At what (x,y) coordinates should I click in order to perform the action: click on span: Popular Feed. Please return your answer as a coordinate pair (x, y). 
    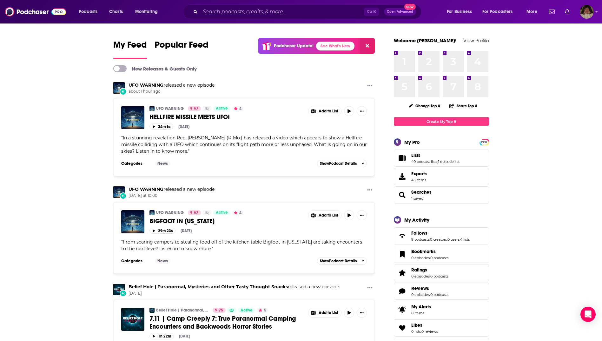
    Looking at the image, I should click on (181, 47).